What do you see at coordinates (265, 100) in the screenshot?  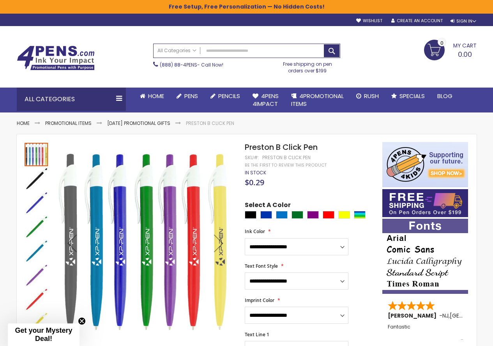 I see `a: 4Pens4impact` at bounding box center [265, 100].